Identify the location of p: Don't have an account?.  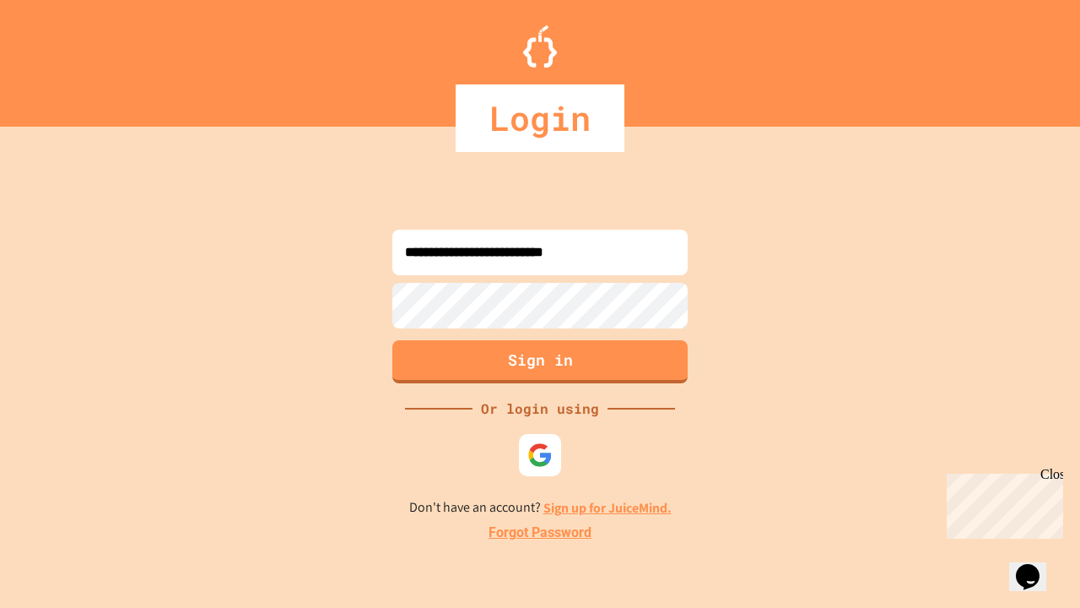
(540, 507).